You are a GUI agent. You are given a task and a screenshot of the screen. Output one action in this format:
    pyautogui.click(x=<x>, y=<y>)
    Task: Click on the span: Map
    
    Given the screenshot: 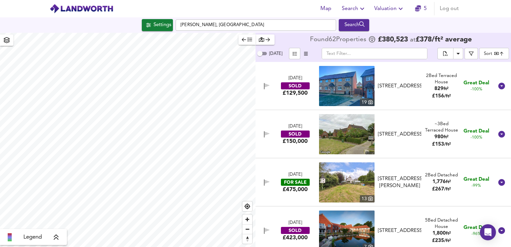 What is the action you would take?
    pyautogui.click(x=325, y=9)
    